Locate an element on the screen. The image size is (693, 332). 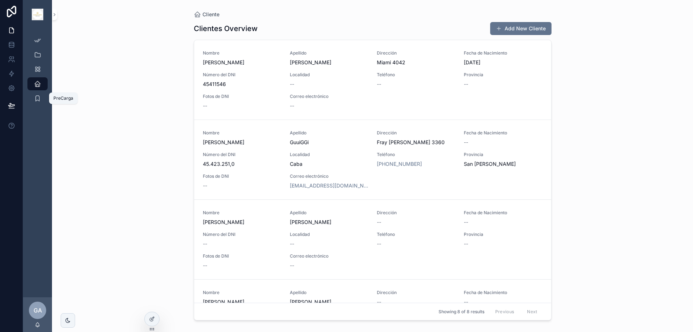
span: GuuiGGi is located at coordinates (329, 142).